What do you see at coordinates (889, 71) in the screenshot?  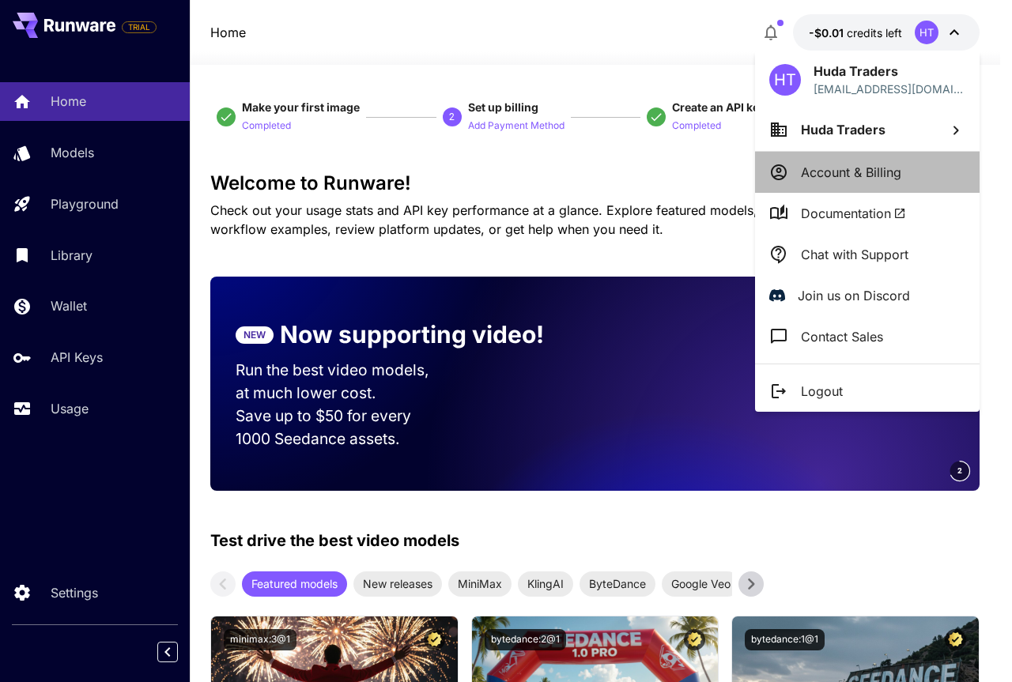 I see `p: Huda Traders` at bounding box center [889, 71].